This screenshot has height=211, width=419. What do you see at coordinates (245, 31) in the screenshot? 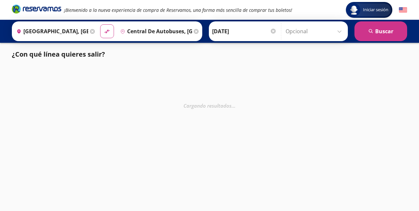
I see `input: Elegir Fecha` at bounding box center [245, 31].